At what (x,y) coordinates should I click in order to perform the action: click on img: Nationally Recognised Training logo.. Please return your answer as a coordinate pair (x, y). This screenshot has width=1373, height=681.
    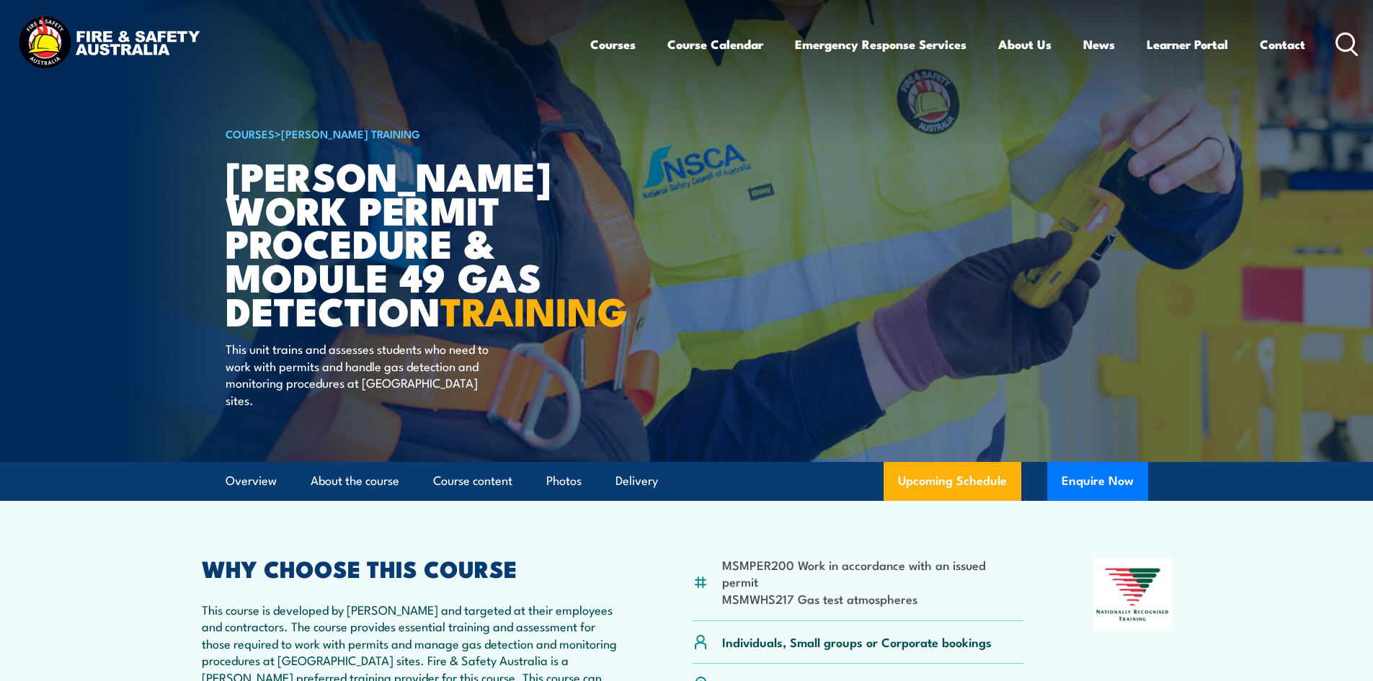
    Looking at the image, I should click on (1133, 595).